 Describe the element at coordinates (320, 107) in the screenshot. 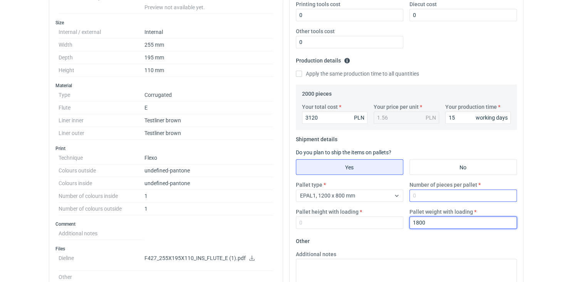

I see `label: Your total cost` at that location.